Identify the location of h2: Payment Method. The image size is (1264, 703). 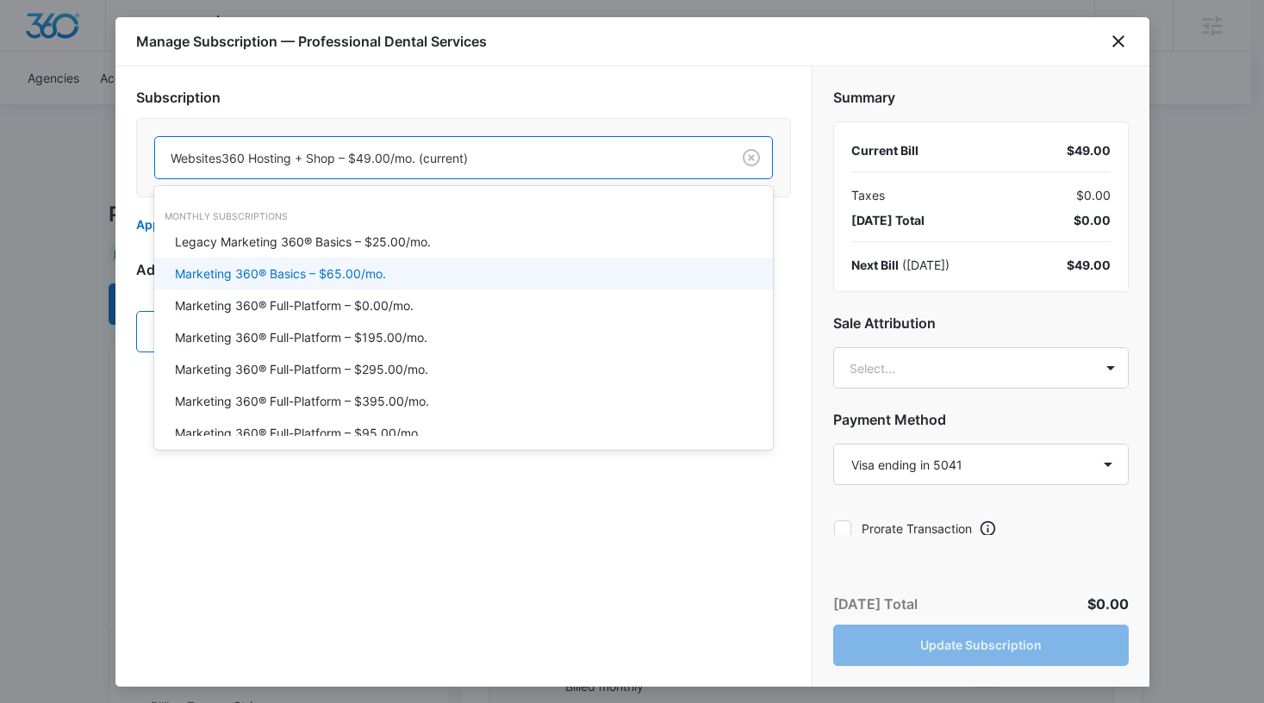
(981, 420).